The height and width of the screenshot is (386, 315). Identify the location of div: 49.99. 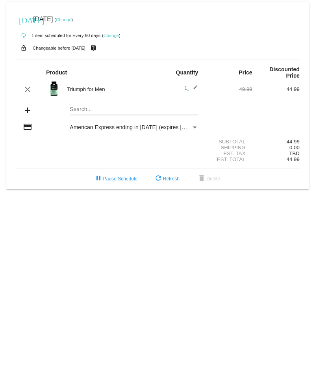
(229, 89).